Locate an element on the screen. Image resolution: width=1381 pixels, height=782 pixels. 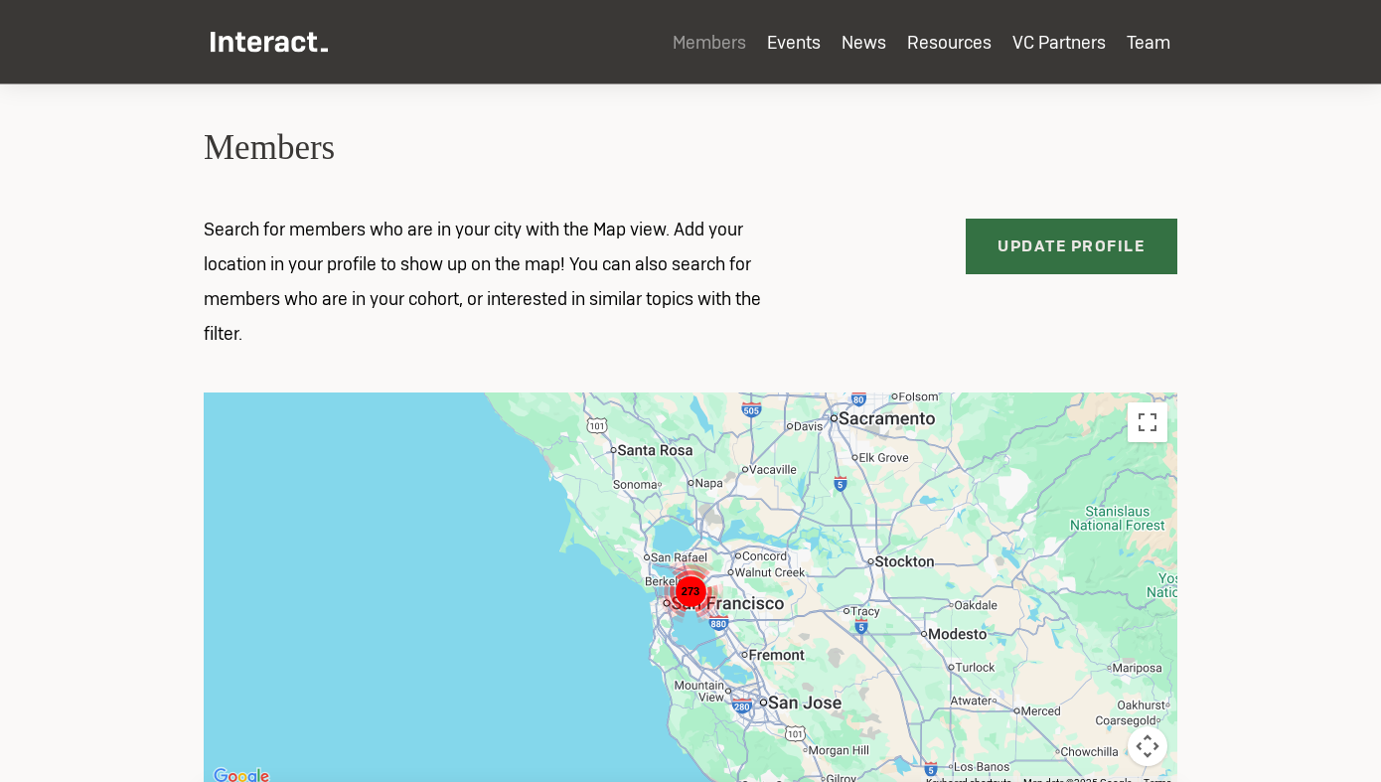
div: 273 is located at coordinates (690, 591).